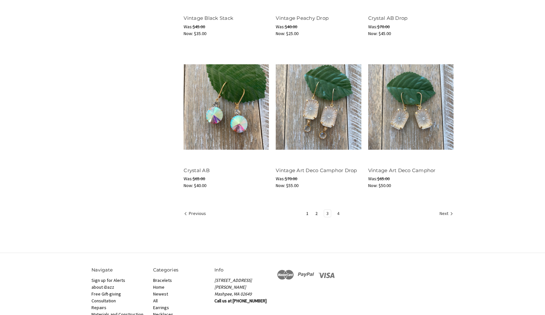 This screenshot has height=315, width=545. Describe the element at coordinates (196, 214) in the screenshot. I see `a: Previous` at that location.